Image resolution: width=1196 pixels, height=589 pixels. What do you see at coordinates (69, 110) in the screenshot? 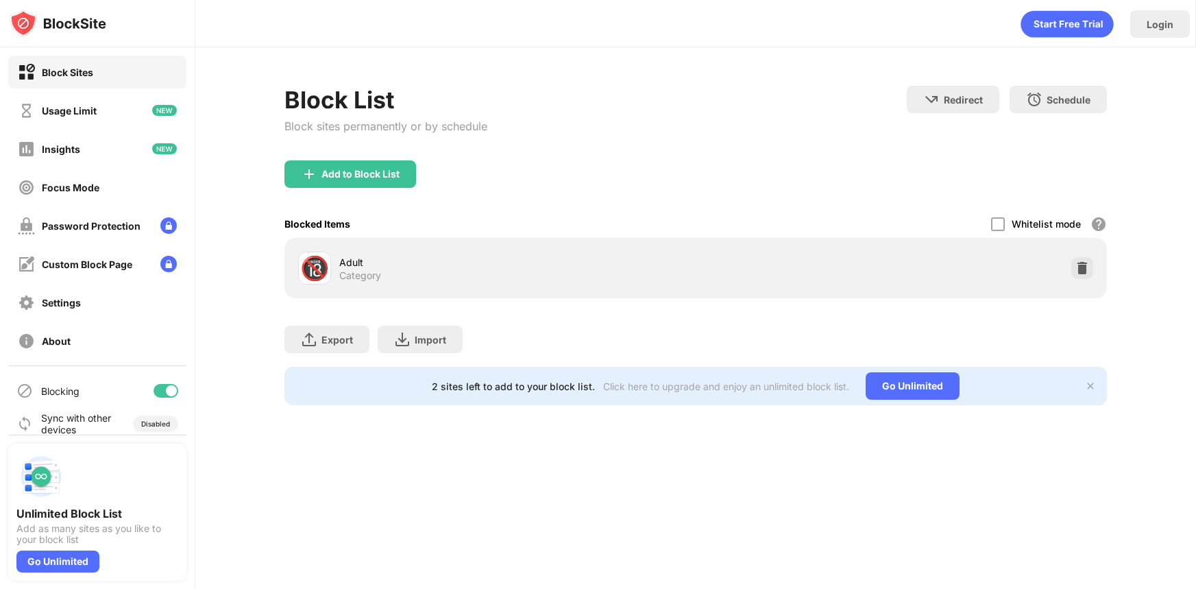
I see `div: Usage Limit` at bounding box center [69, 110].